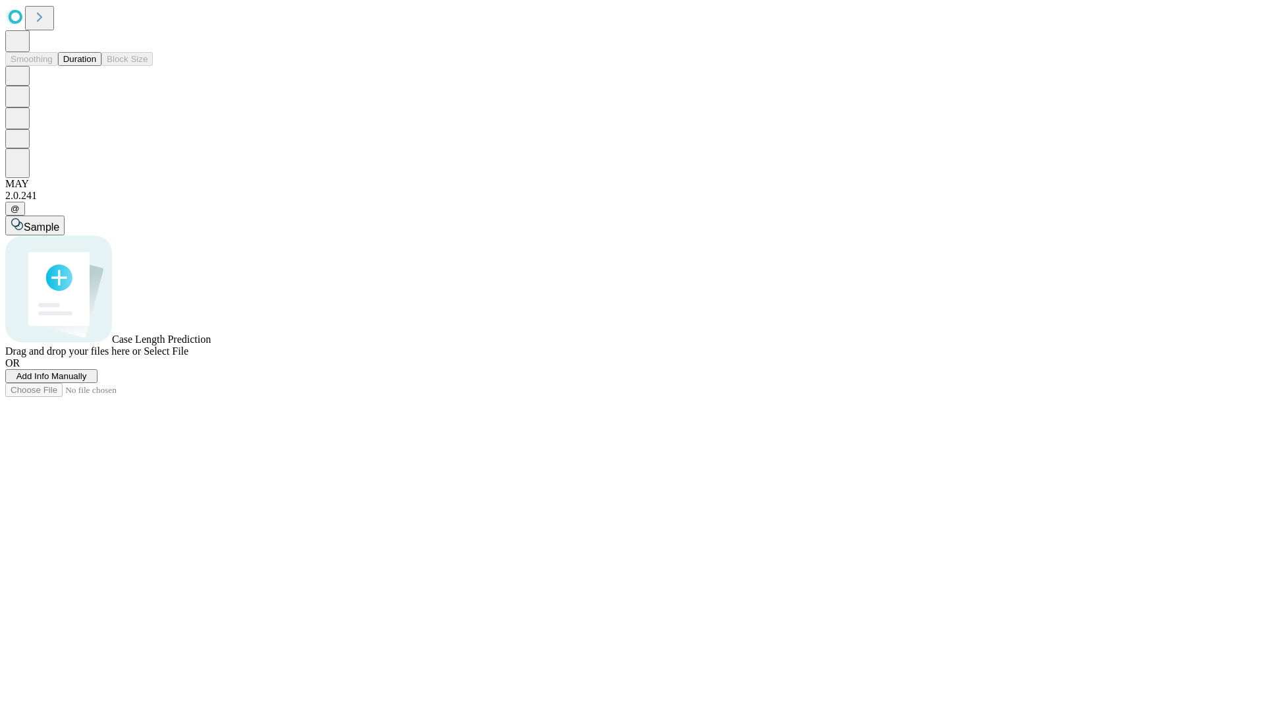  I want to click on button: Sample, so click(35, 225).